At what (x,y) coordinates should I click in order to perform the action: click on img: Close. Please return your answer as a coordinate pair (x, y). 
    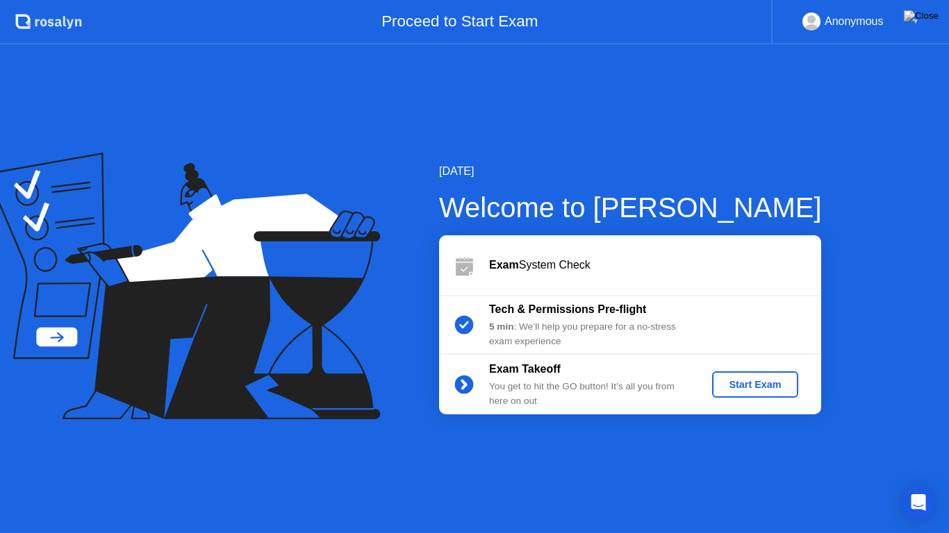
    Looking at the image, I should click on (921, 16).